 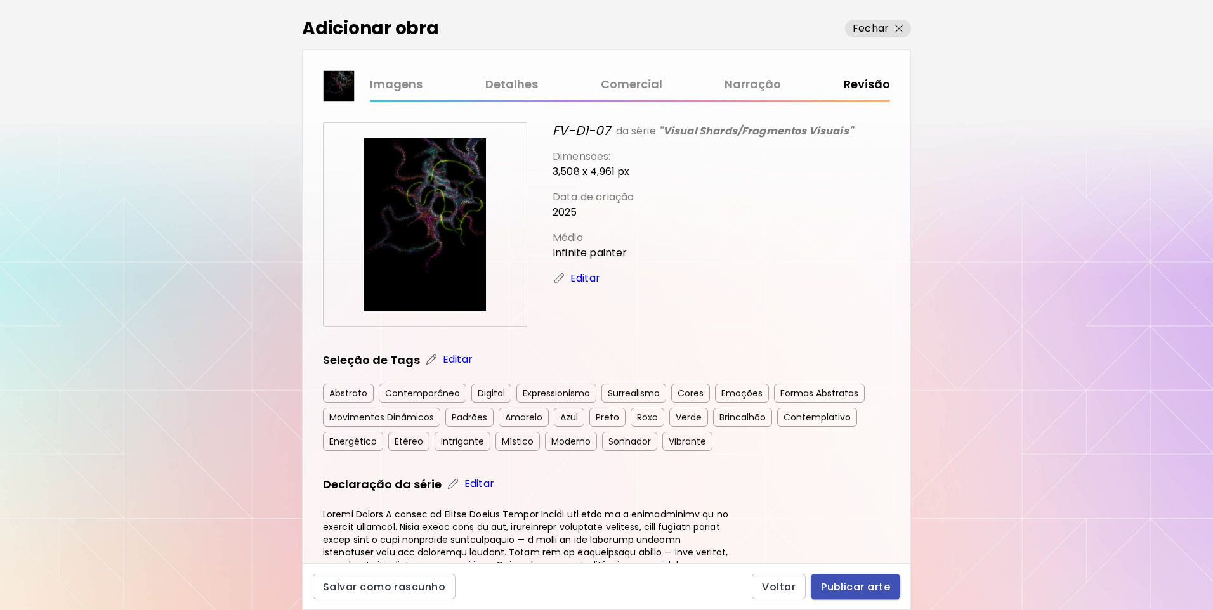 I want to click on button: Publicar arte, so click(x=855, y=587).